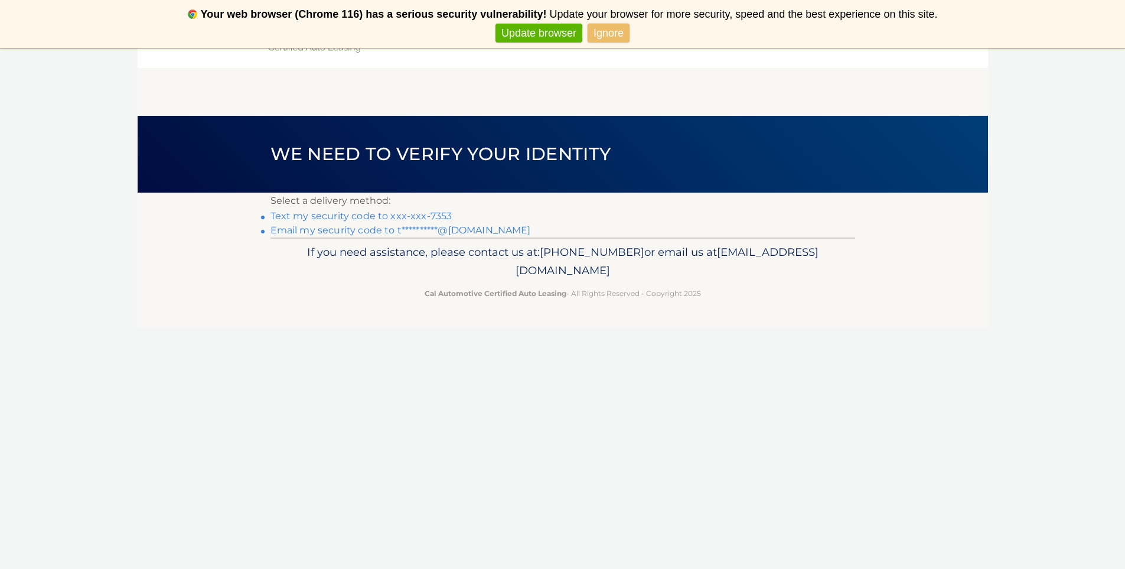 The width and height of the screenshot is (1125, 569). Describe the element at coordinates (374, 14) in the screenshot. I see `b: Your web browser (Chrome 116) has a serious security vulnerability!` at that location.